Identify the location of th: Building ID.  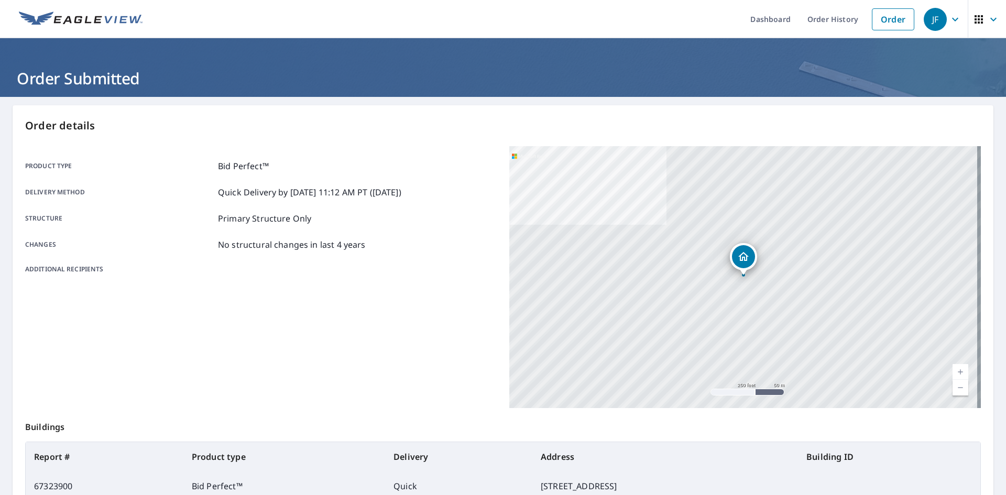
(889, 457).